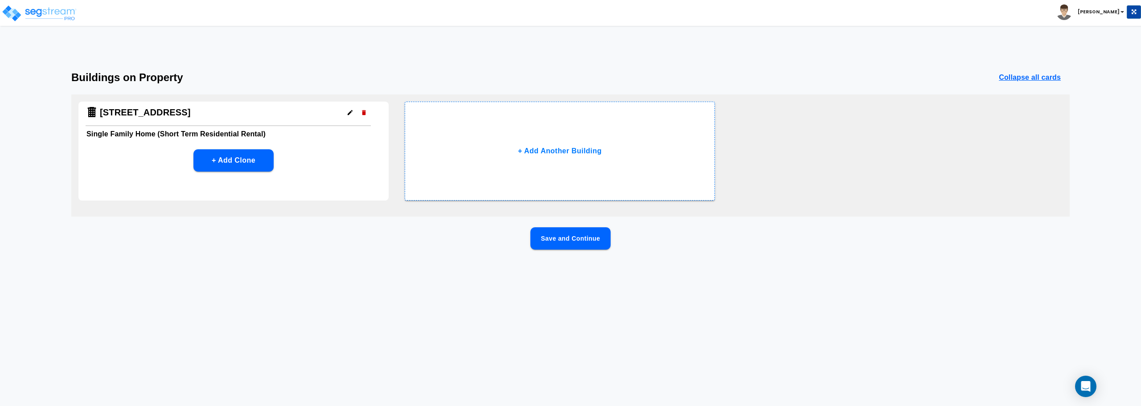 This screenshot has height=406, width=1141. What do you see at coordinates (560, 151) in the screenshot?
I see `button: + Add Another Building` at bounding box center [560, 151].